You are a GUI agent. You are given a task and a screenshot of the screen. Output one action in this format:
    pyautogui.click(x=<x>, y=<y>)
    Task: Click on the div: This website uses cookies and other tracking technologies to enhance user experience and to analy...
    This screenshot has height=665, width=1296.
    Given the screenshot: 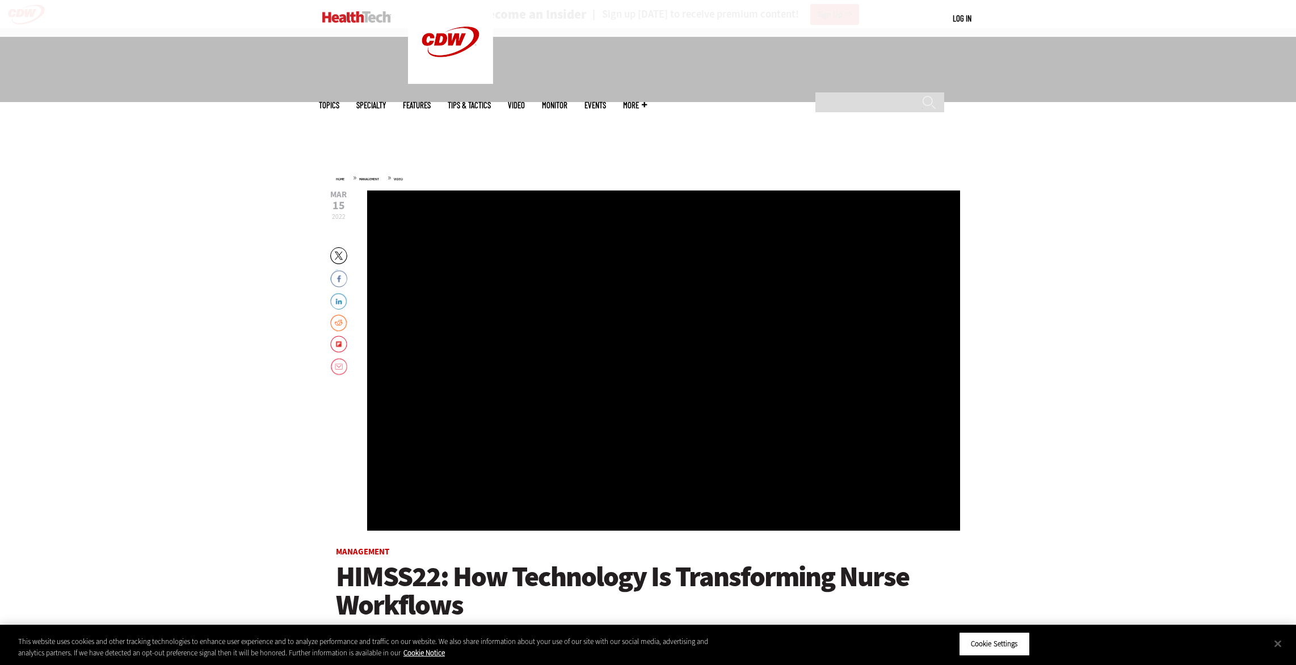 What is the action you would take?
    pyautogui.click(x=365, y=647)
    